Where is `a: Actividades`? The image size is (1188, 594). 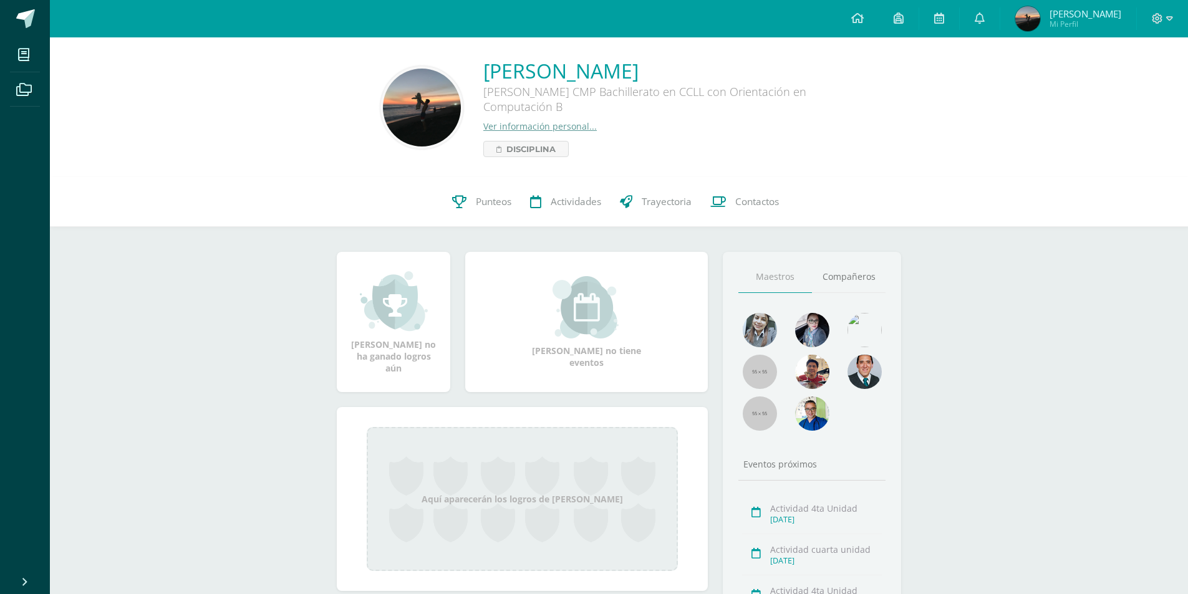 a: Actividades is located at coordinates (566, 202).